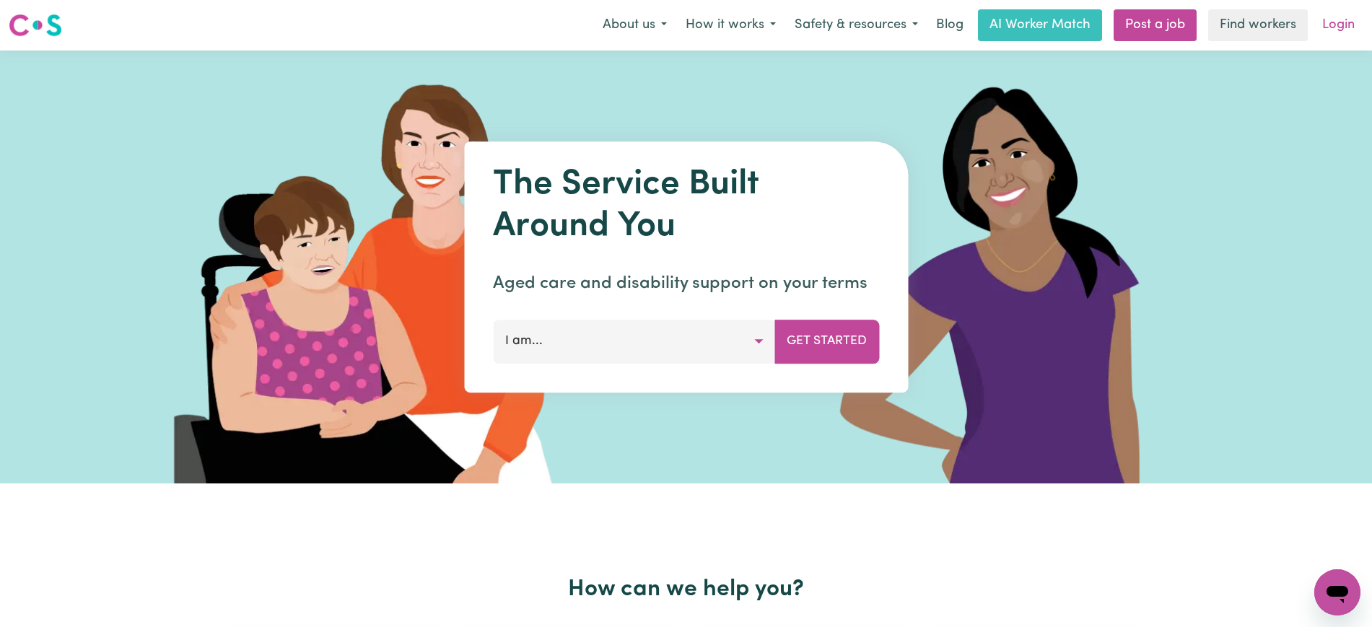 Image resolution: width=1372 pixels, height=627 pixels. I want to click on a: Find workers, so click(1258, 25).